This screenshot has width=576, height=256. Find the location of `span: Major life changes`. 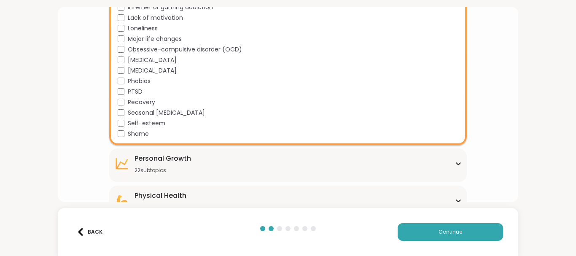

span: Major life changes is located at coordinates (155, 39).